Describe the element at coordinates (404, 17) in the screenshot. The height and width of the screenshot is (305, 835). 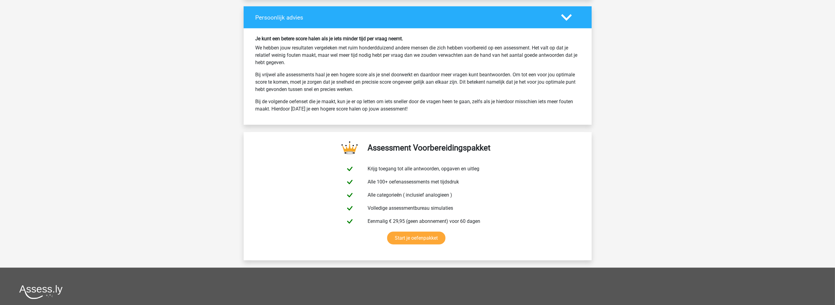
I see `h4: Persoonlijk advies` at that location.